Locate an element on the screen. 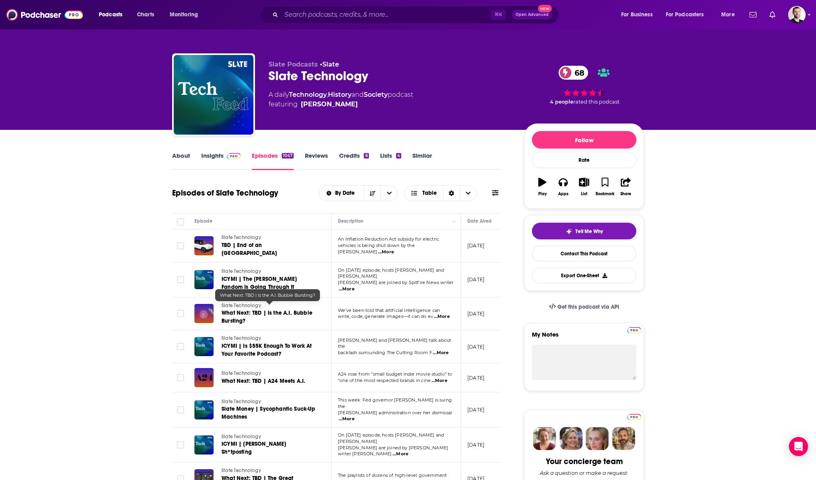 The image size is (816, 480). span: Charts is located at coordinates (145, 15).